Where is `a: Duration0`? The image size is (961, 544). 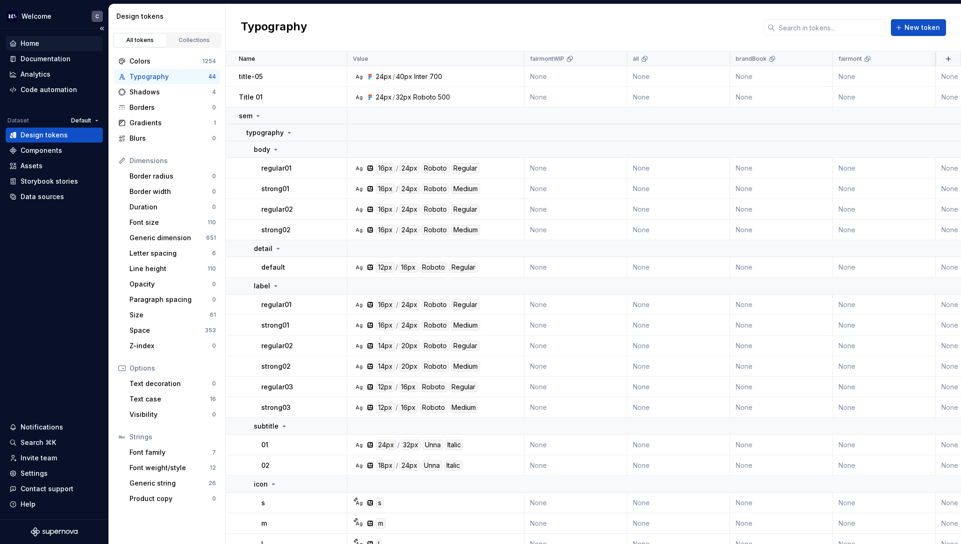
a: Duration0 is located at coordinates (172, 207).